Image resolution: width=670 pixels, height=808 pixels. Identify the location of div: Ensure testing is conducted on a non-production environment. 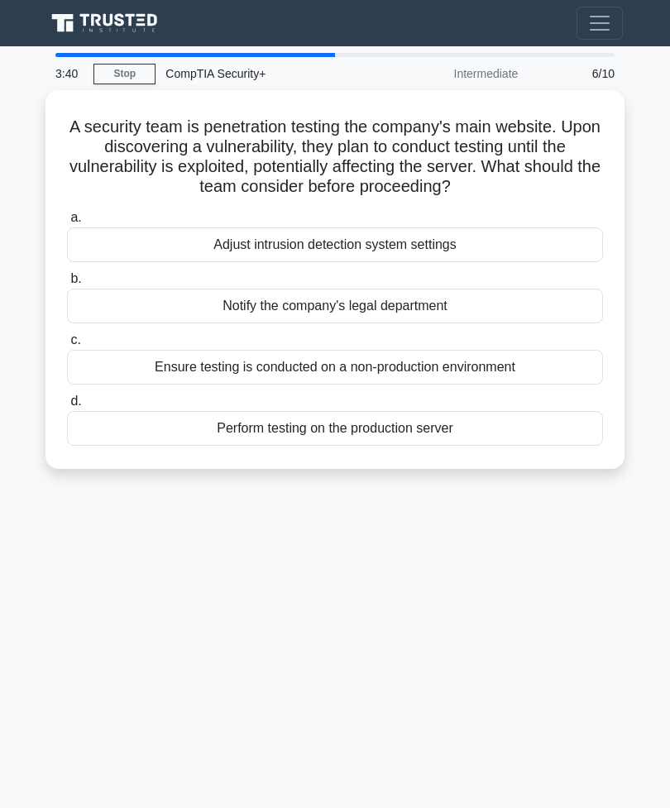
(335, 367).